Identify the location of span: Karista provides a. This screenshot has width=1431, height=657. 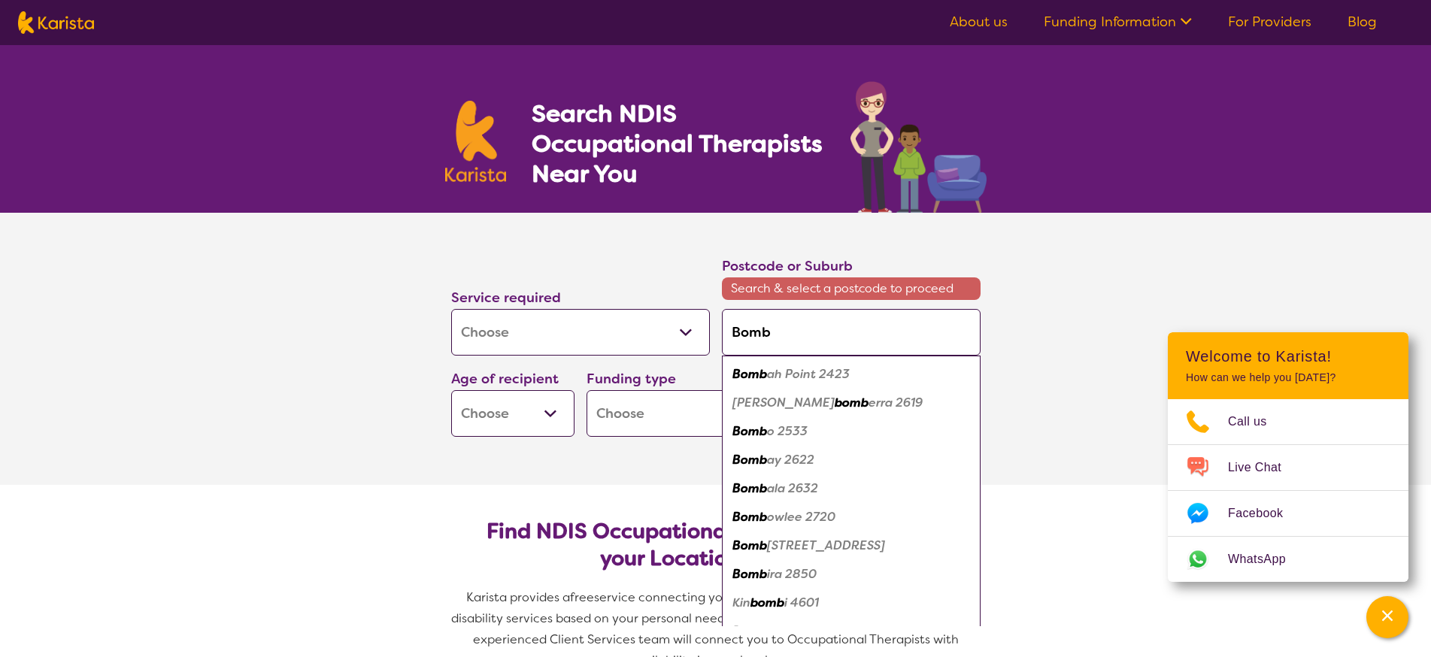
(518, 597).